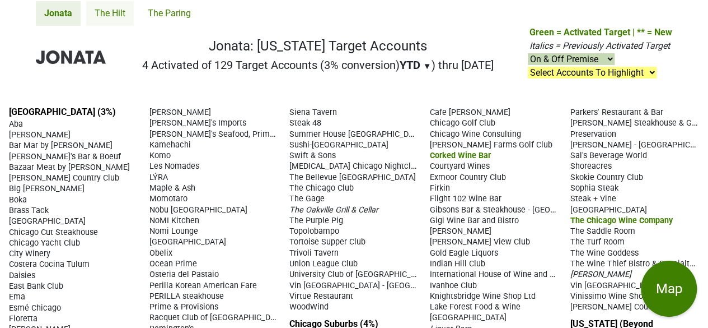  What do you see at coordinates (616, 112) in the screenshot?
I see `span: Parkers' Restaurant & Bar` at bounding box center [616, 112].